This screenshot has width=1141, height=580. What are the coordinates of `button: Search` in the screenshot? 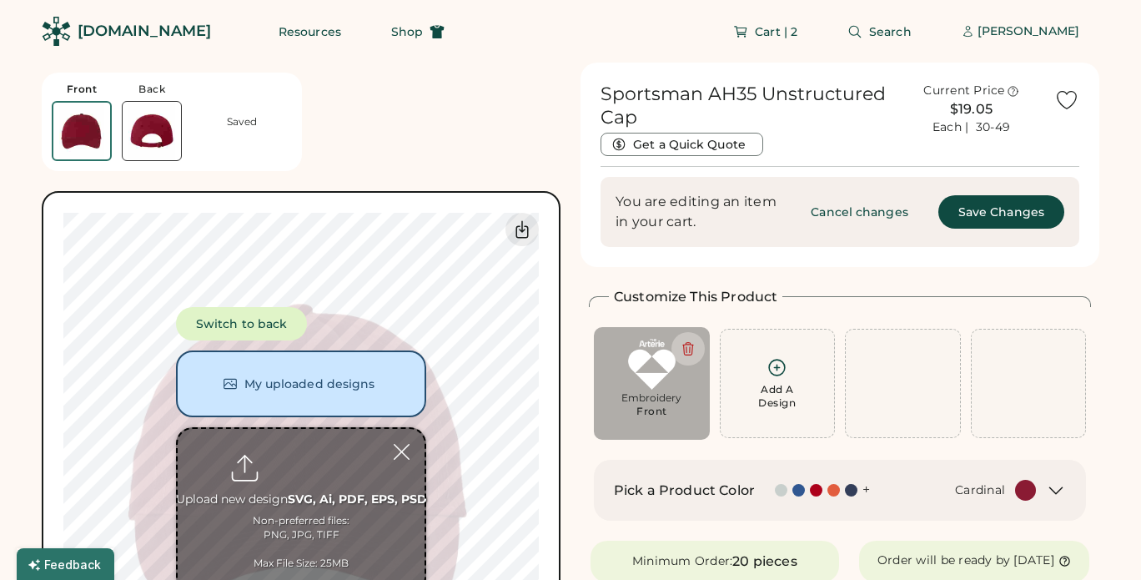 It's located at (879, 32).